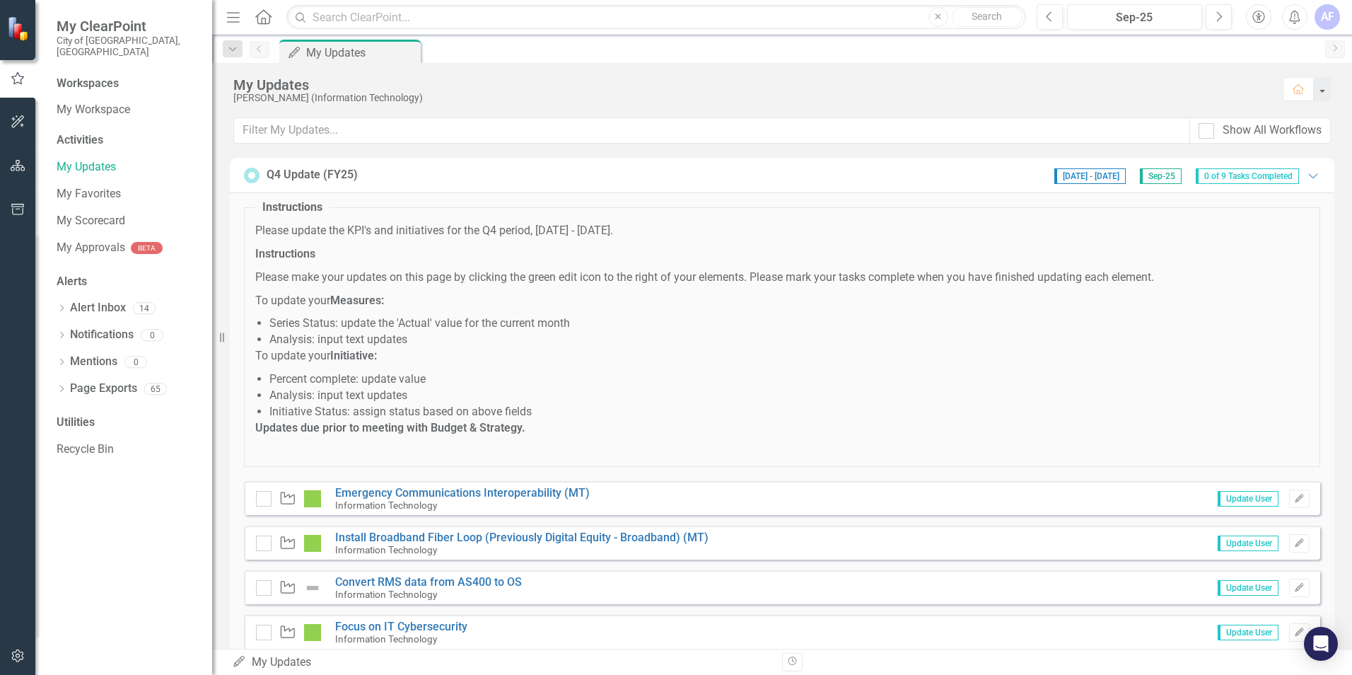 The width and height of the screenshot is (1352, 675). Describe the element at coordinates (390, 427) in the screenshot. I see `strong: Updates due prior to meeting with Budget & Strategy.` at that location.